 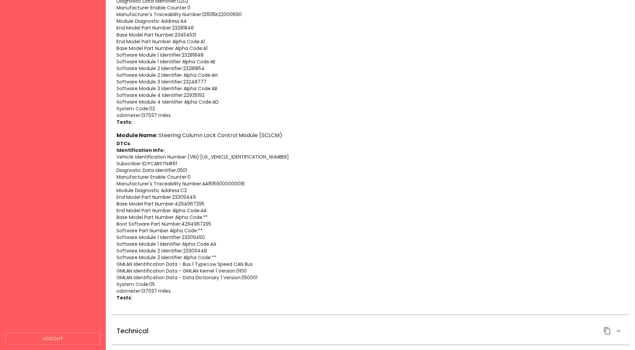 I want to click on h6: Technical, so click(x=133, y=330).